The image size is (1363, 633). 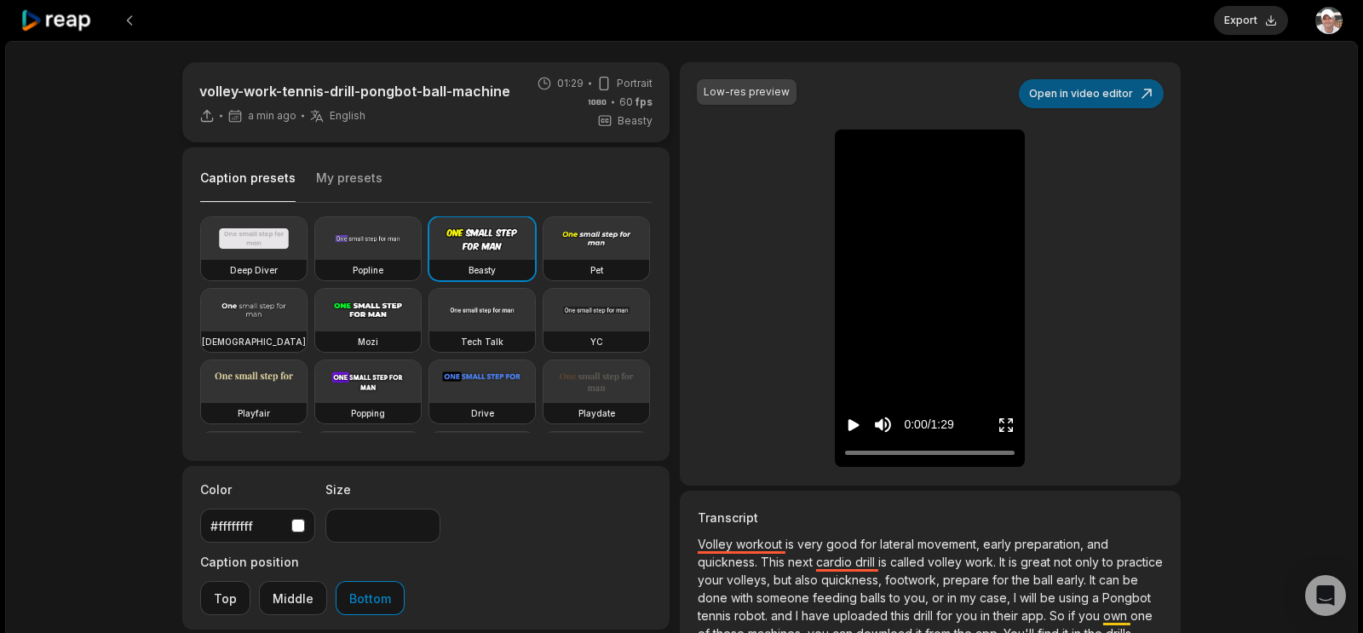 What do you see at coordinates (570, 84) in the screenshot?
I see `span: 01:29` at bounding box center [570, 84].